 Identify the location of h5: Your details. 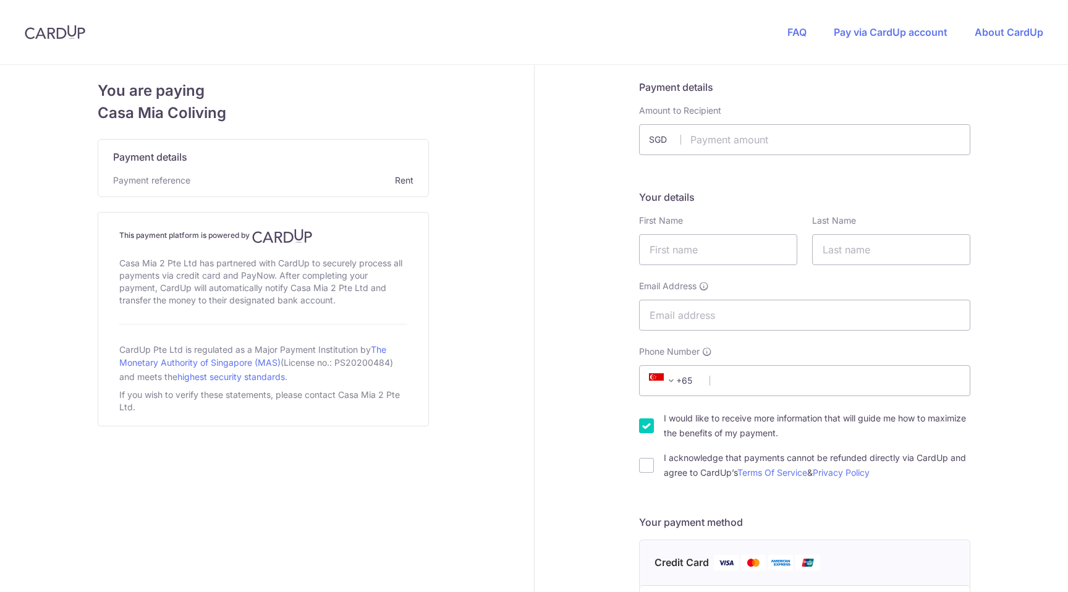
(805, 197).